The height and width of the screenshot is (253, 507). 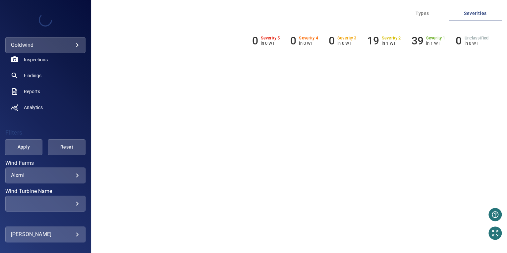 I want to click on span: Inspections, so click(x=36, y=60).